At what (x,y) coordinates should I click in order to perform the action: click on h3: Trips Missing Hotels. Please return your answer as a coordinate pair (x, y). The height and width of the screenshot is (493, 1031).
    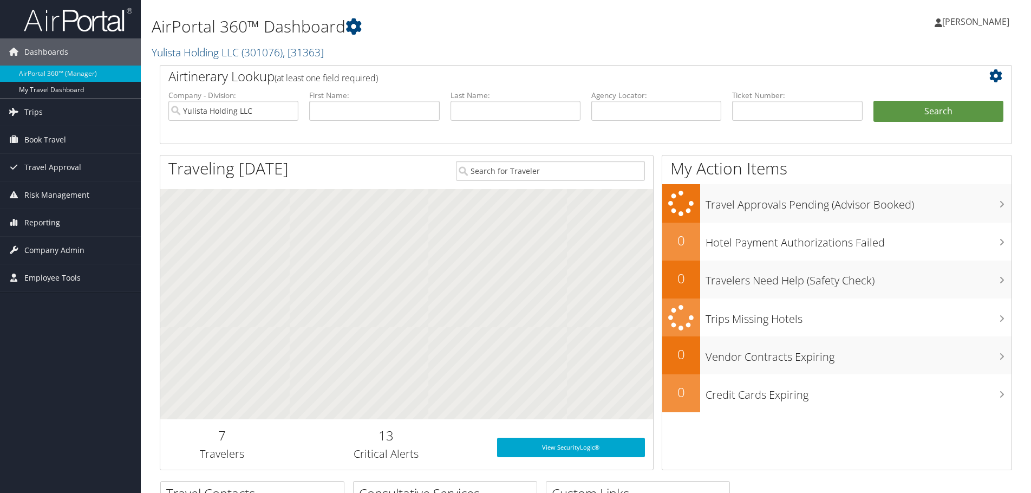
    Looking at the image, I should click on (858, 316).